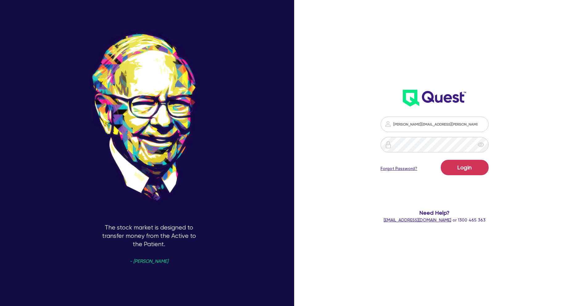  I want to click on span: or 1300 465 363, so click(434, 220).